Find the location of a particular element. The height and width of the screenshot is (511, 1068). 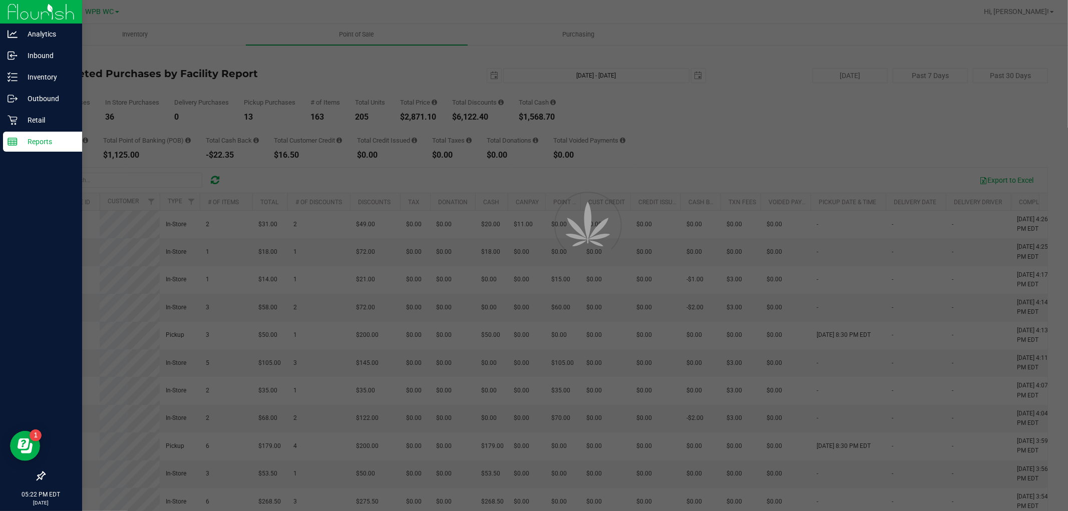

p: Inventory is located at coordinates (48, 77).